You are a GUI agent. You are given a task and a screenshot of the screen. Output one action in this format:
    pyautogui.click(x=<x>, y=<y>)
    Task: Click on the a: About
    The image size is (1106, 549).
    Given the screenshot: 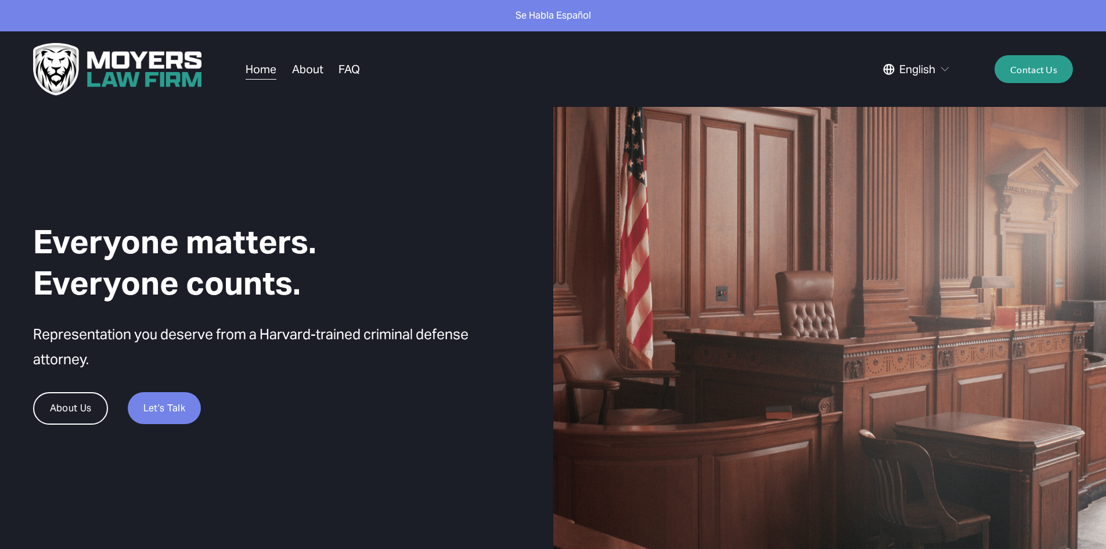 What is the action you would take?
    pyautogui.click(x=308, y=69)
    